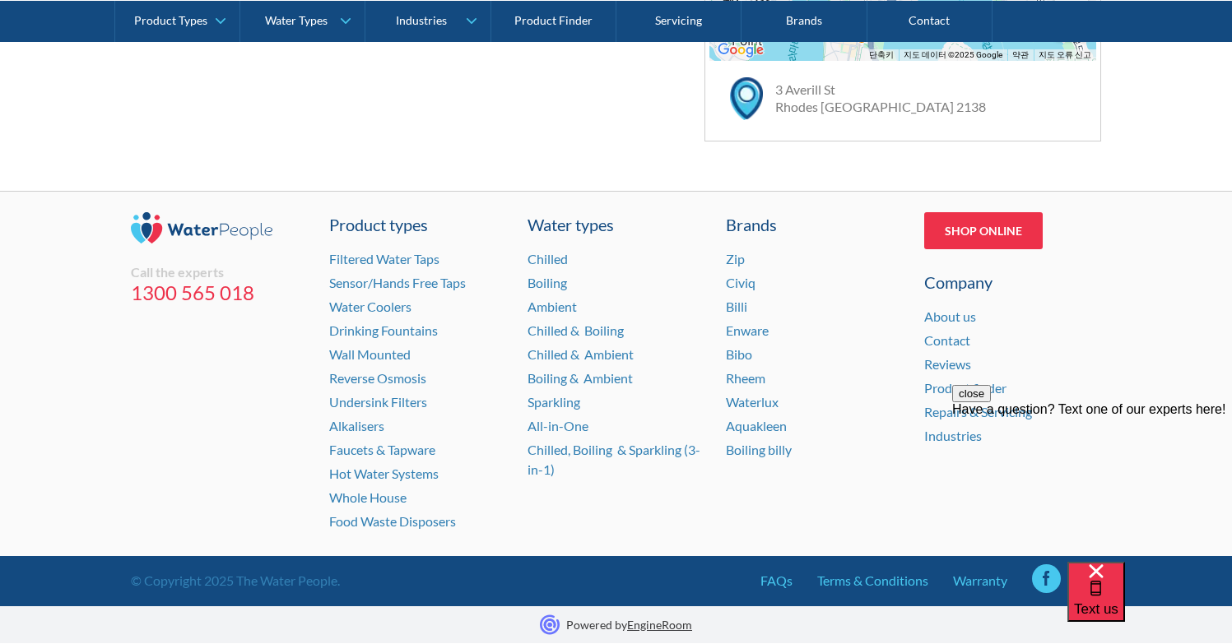  What do you see at coordinates (614, 459) in the screenshot?
I see `a: Chilled, Boiling & Sparkling (3-in-1)` at bounding box center [614, 459].